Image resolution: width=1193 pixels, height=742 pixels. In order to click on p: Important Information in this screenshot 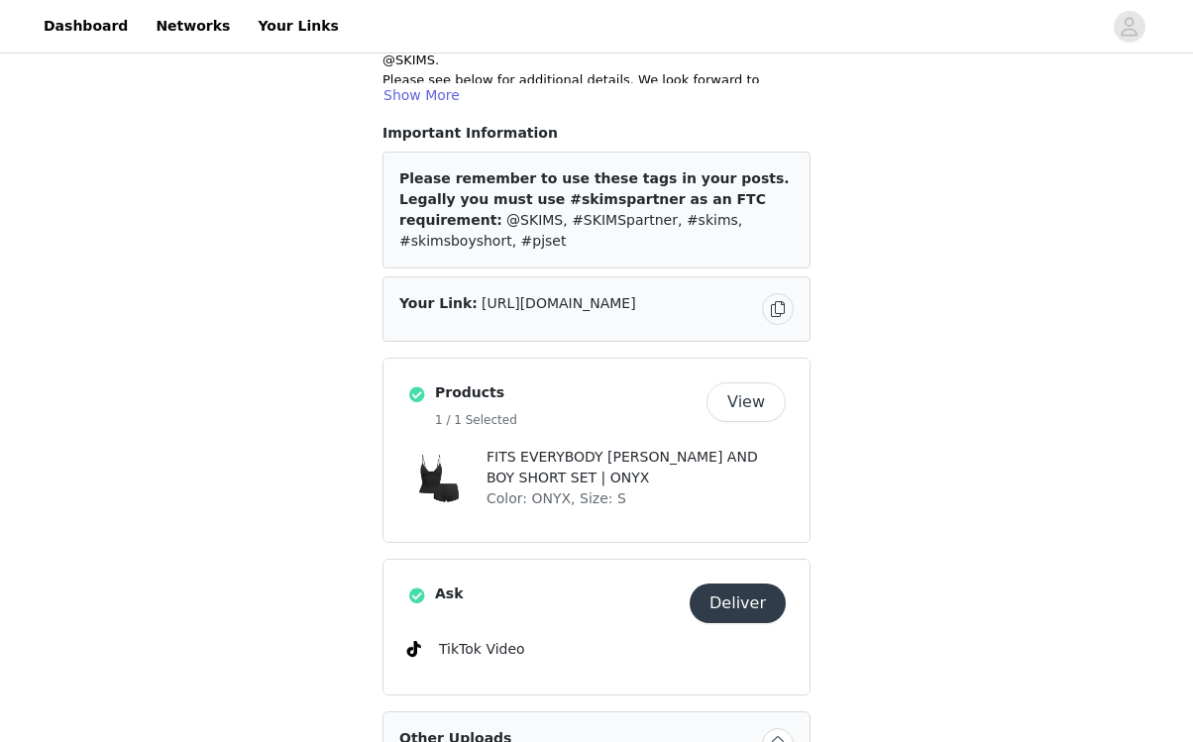, I will do `click(596, 133)`.